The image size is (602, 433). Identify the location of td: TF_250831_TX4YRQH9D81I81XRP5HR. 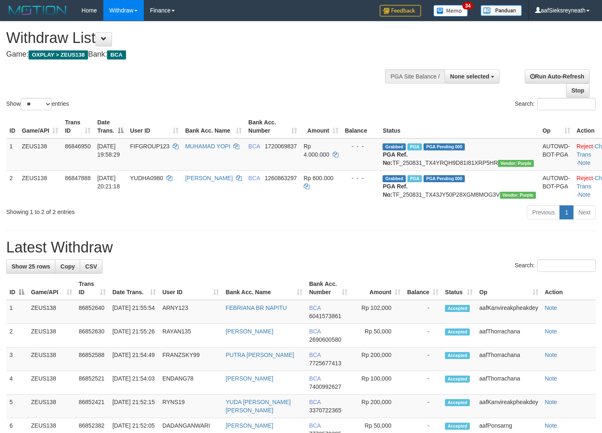
(459, 155).